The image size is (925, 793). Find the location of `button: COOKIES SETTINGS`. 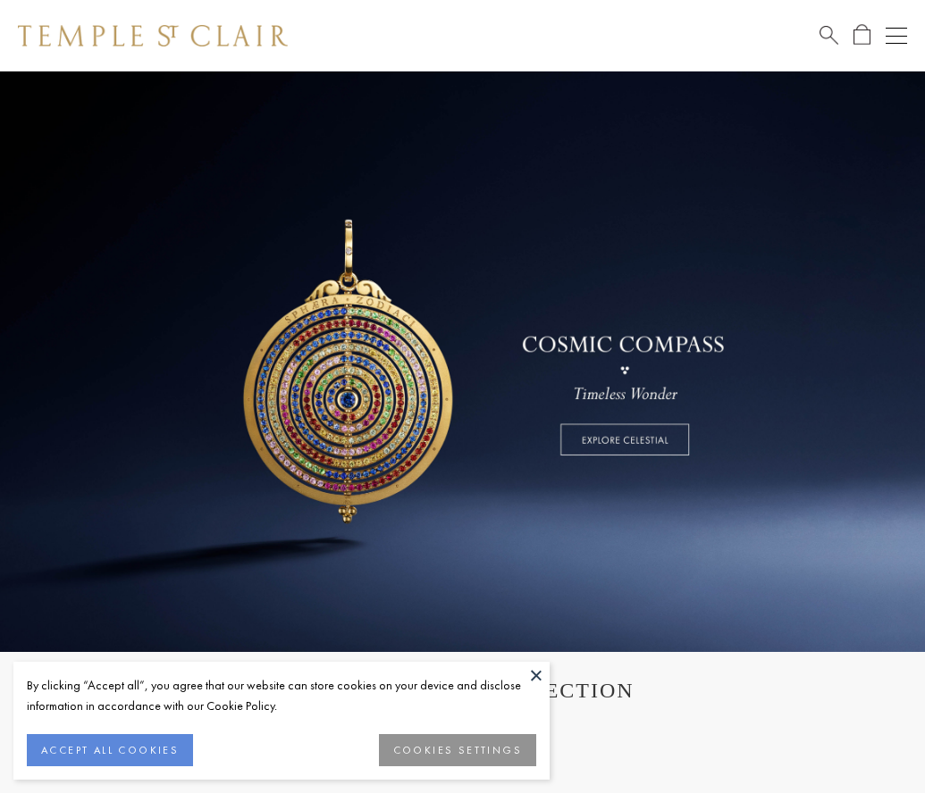

button: COOKIES SETTINGS is located at coordinates (457, 750).